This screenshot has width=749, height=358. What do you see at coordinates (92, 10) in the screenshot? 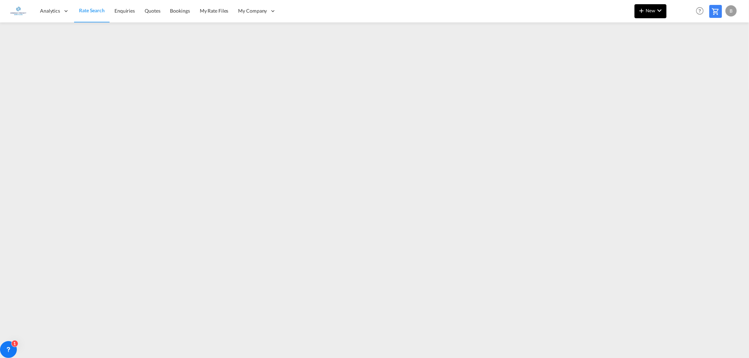
I see `span: Rate Search` at bounding box center [92, 10].